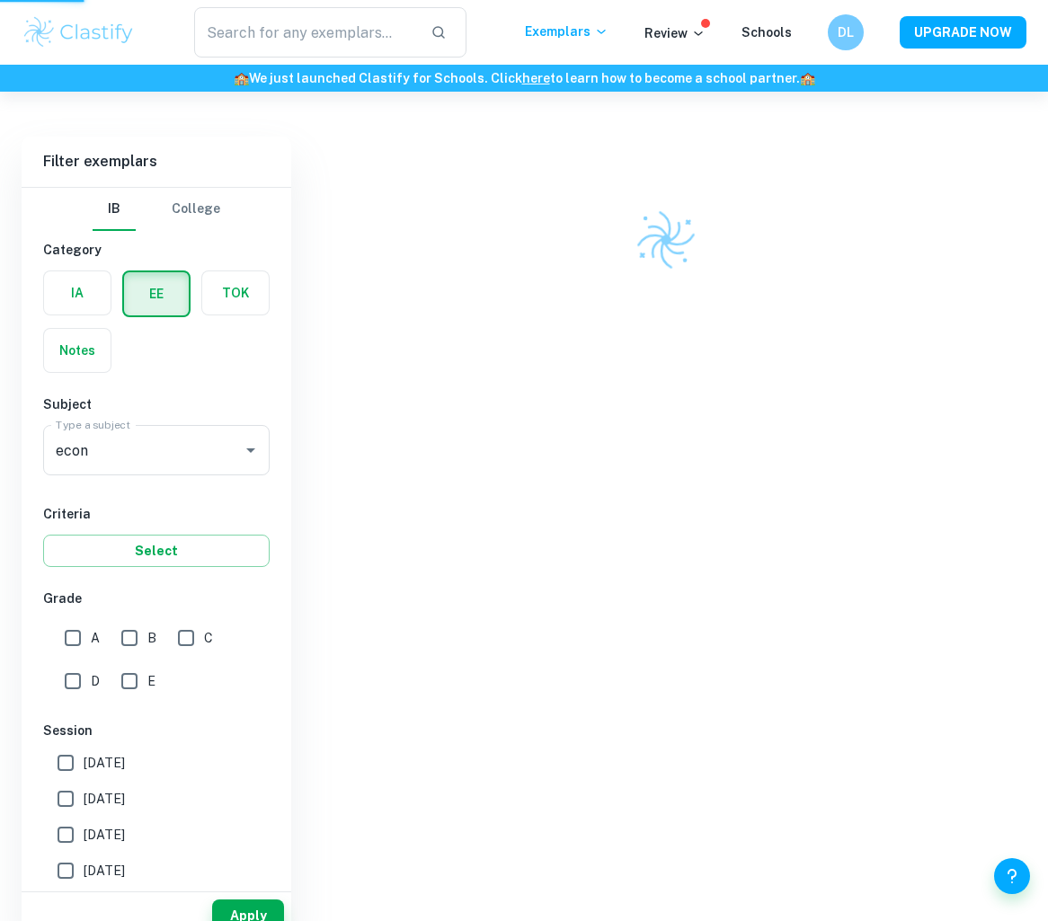 The height and width of the screenshot is (921, 1048). Describe the element at coordinates (156, 730) in the screenshot. I see `h6: Session` at that location.